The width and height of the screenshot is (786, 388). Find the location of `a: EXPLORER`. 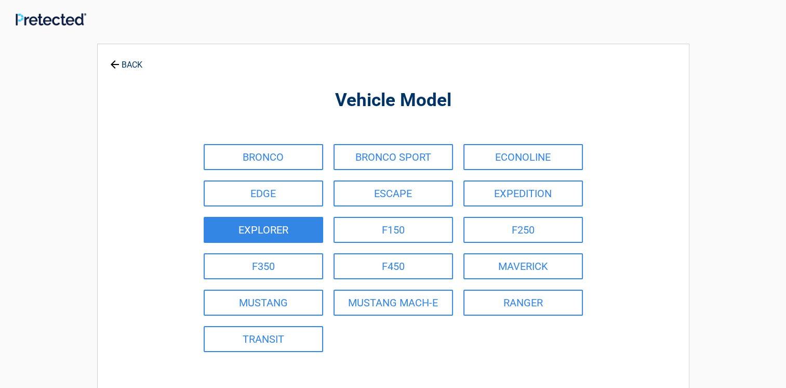

a: EXPLORER is located at coordinates (263, 230).